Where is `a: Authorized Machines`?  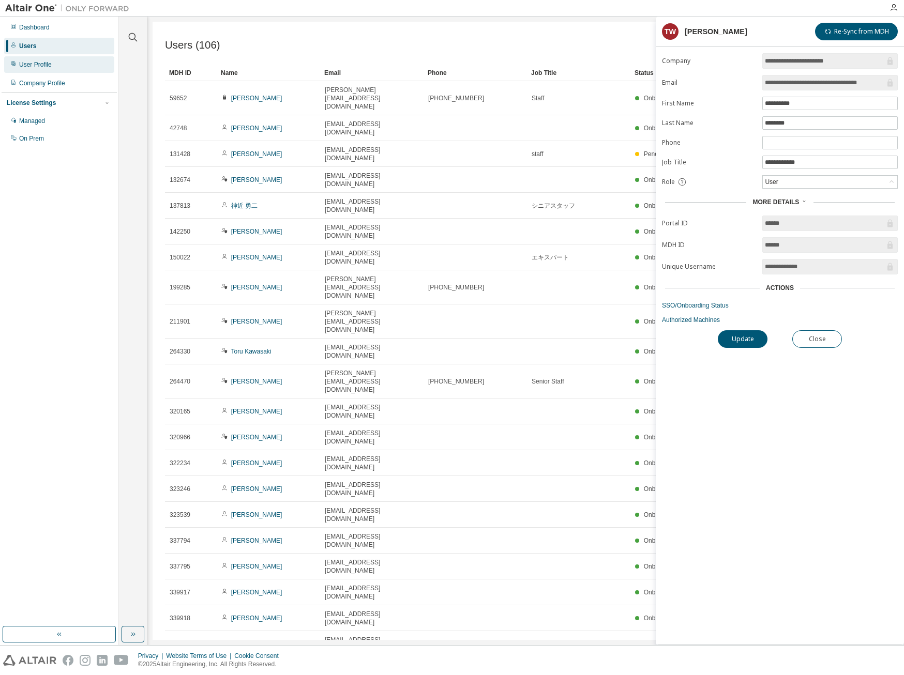 a: Authorized Machines is located at coordinates (780, 320).